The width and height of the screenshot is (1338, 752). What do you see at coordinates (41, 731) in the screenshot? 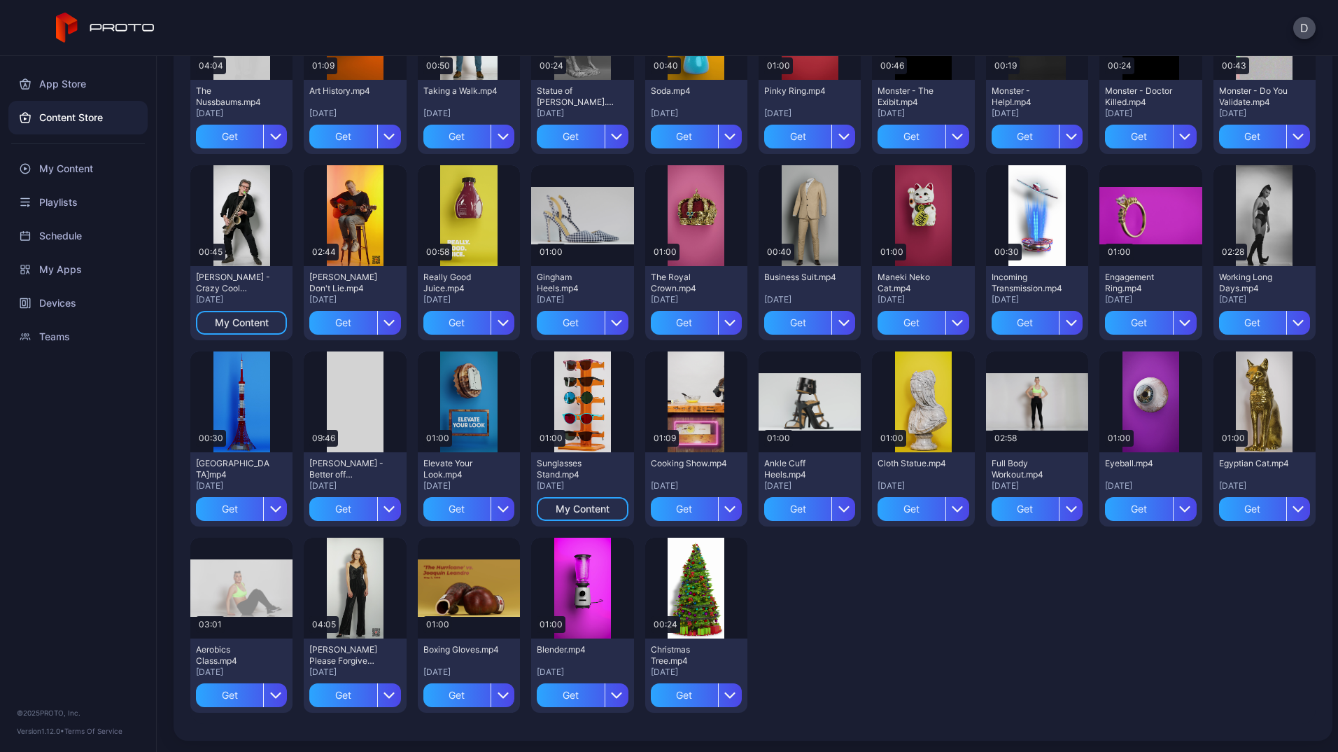
I see `span: Version 1.12.0 •` at bounding box center [41, 731].